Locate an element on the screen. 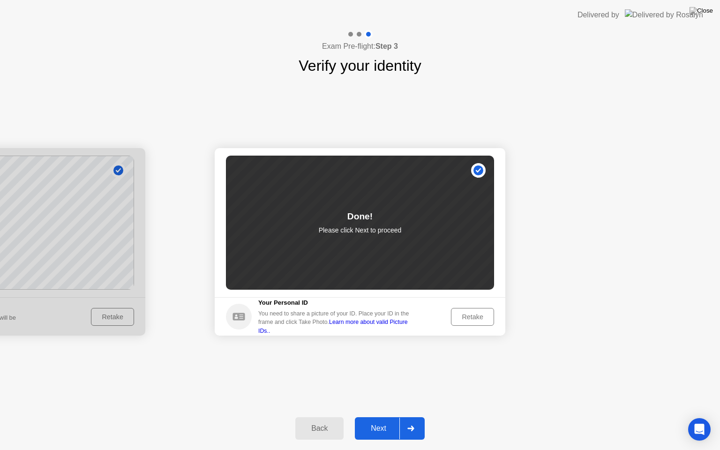  img: Delivered by Rosalyn is located at coordinates (664, 15).